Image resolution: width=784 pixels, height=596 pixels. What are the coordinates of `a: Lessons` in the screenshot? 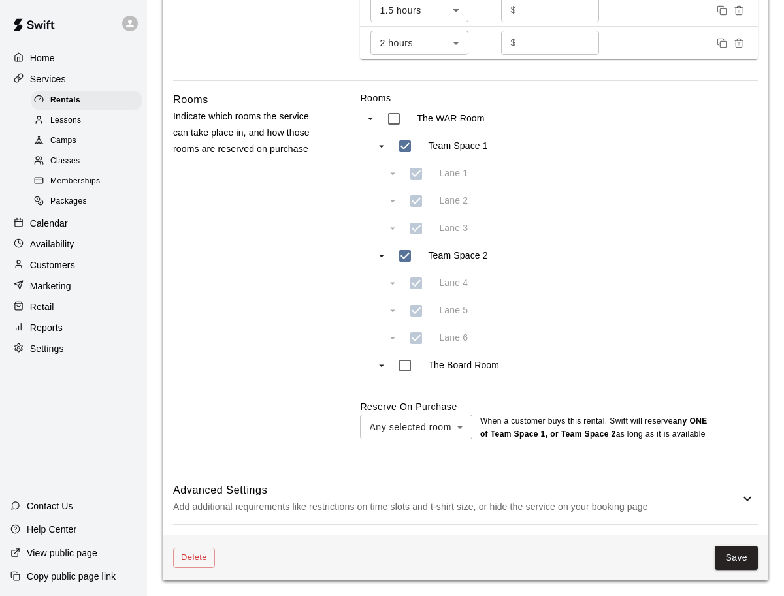 It's located at (89, 120).